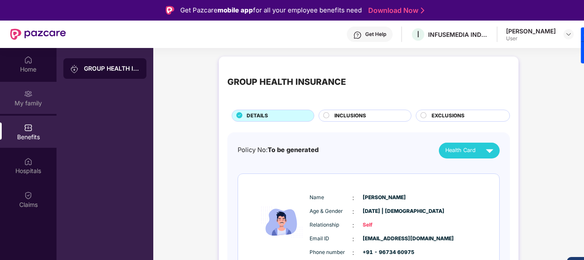  What do you see at coordinates (448, 116) in the screenshot?
I see `span: EXCLUSIONS` at bounding box center [448, 116].